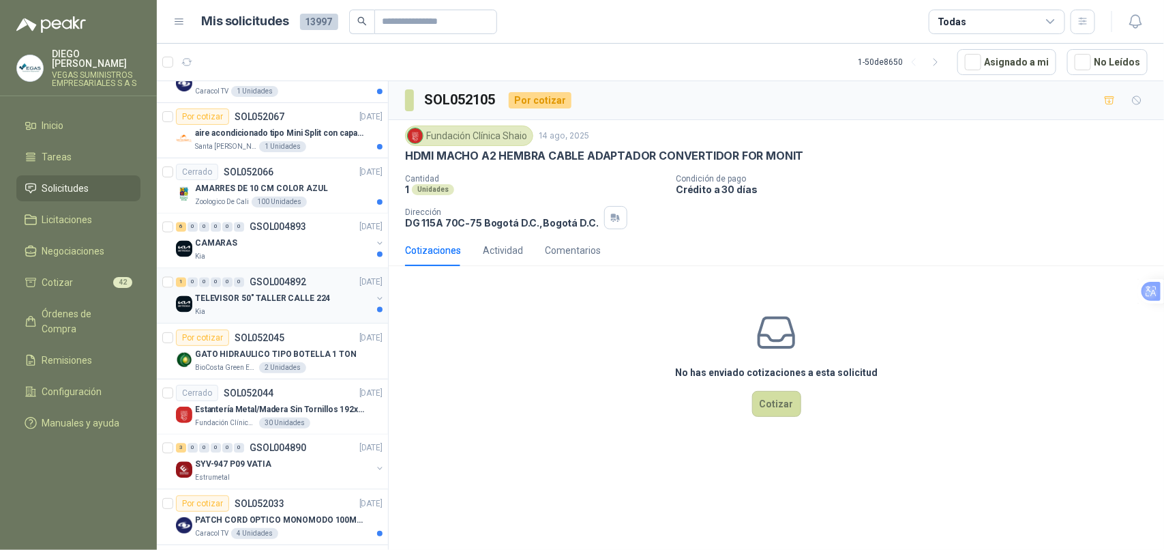 This screenshot has width=1164, height=550. Describe the element at coordinates (78, 392) in the screenshot. I see `a: Configuración` at that location.